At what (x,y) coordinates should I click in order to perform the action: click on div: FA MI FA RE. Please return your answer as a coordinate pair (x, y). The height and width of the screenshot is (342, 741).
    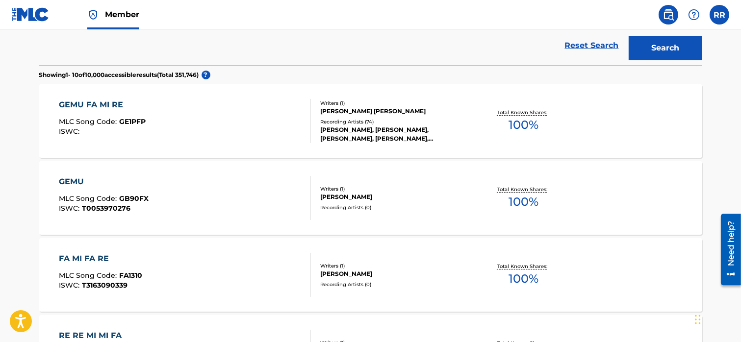
    Looking at the image, I should click on (101, 259).